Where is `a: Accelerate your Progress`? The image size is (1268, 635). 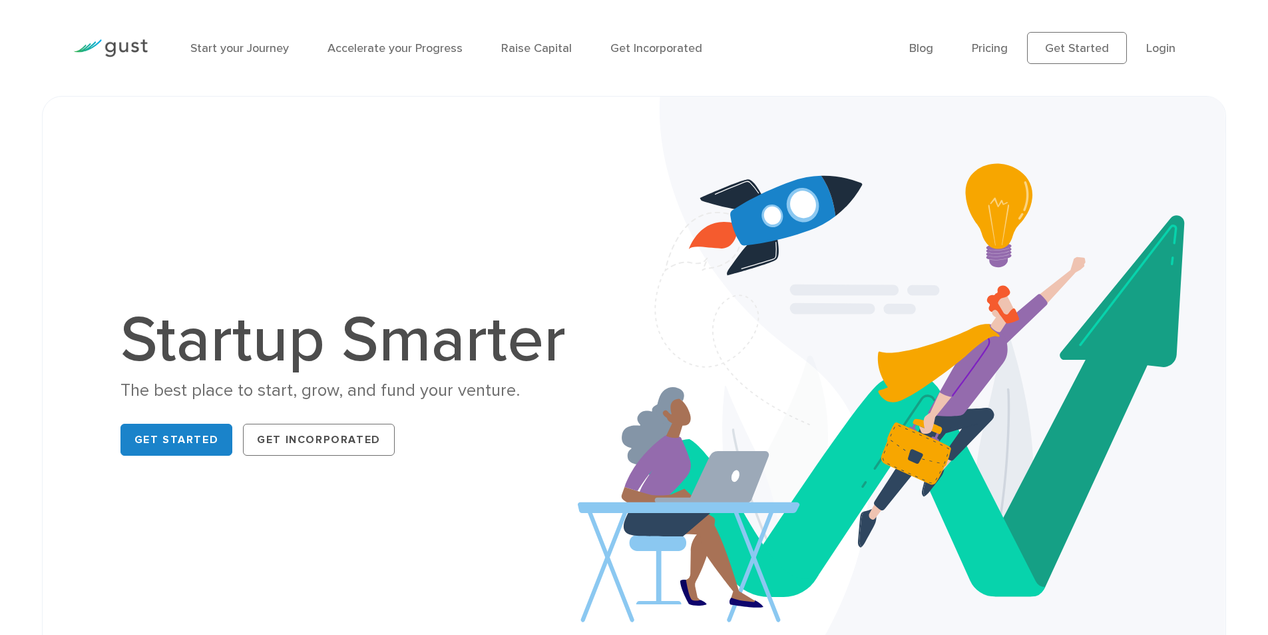 a: Accelerate your Progress is located at coordinates (395, 48).